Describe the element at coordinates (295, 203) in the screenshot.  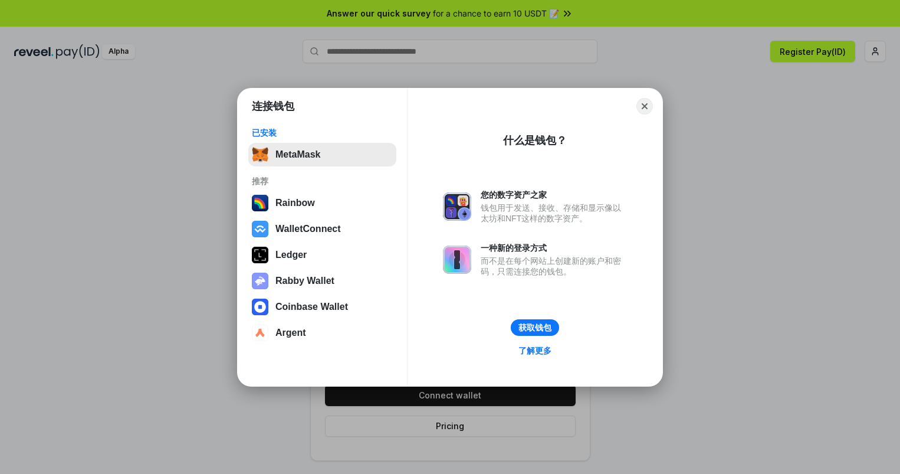
I see `div: Rainbow` at that location.